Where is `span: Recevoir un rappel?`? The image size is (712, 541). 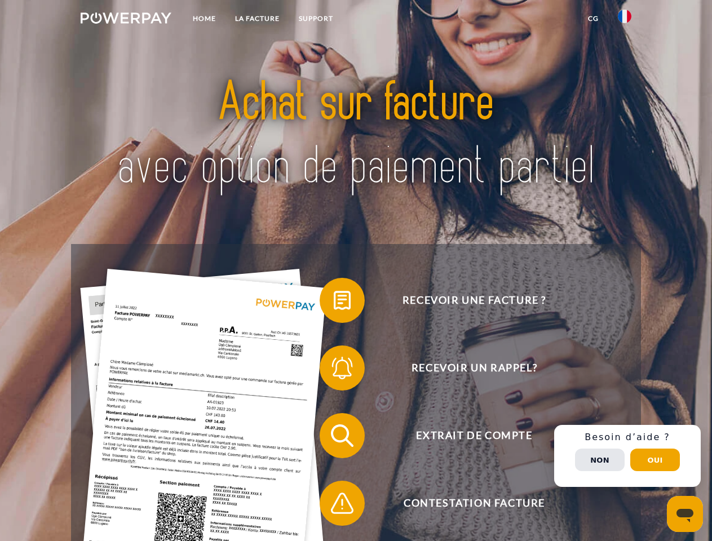
span: Recevoir un rappel? is located at coordinates (474, 368).